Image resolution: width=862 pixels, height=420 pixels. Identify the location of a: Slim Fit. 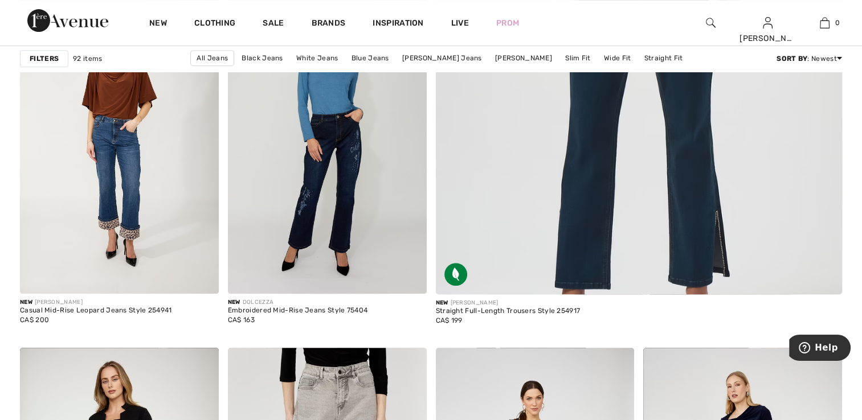
(578, 58).